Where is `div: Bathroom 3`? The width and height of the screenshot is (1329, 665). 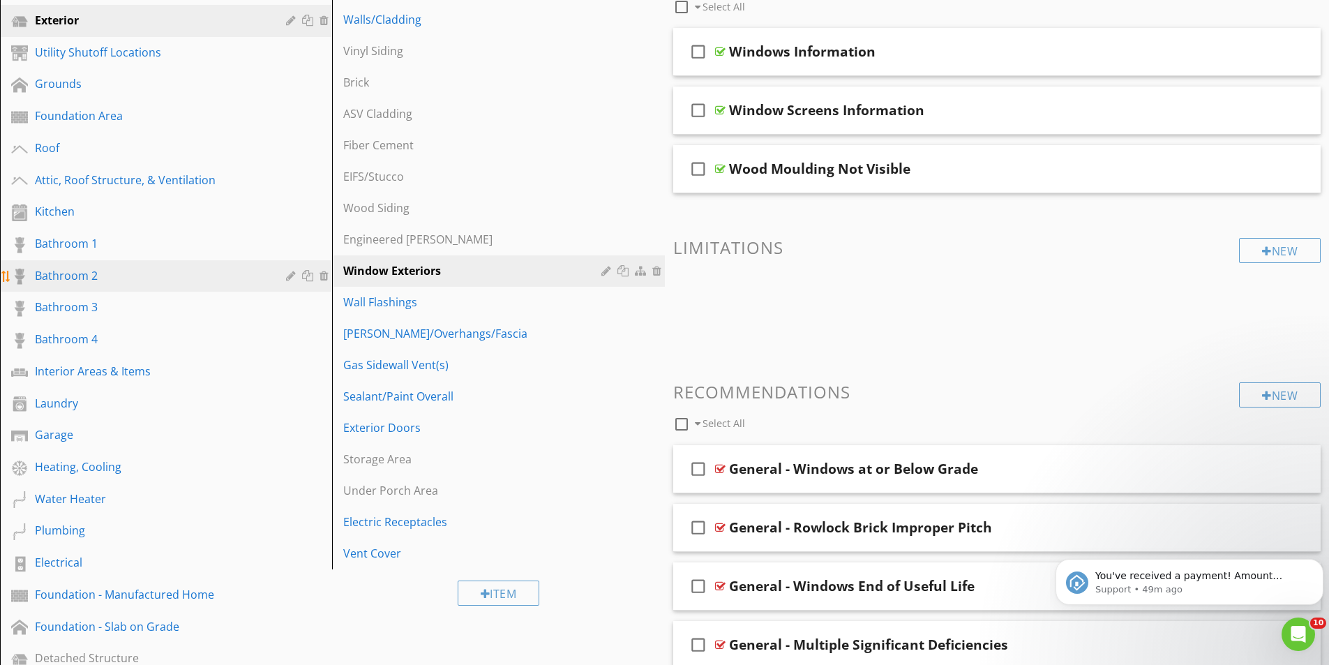 div: Bathroom 3 is located at coordinates (150, 307).